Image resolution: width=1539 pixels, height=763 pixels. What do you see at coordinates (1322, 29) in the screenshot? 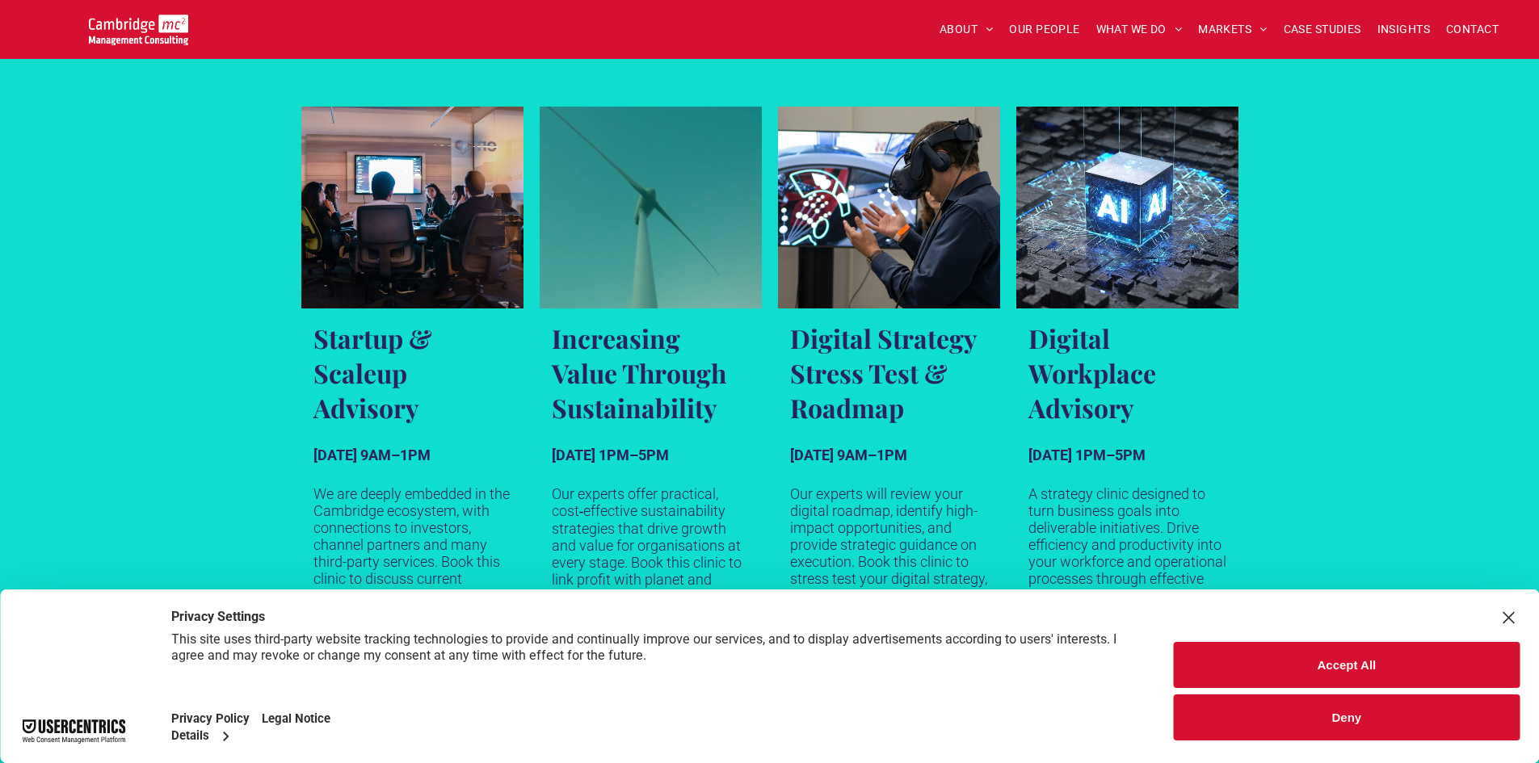
I see `a: CASE STUDIES` at bounding box center [1322, 29].